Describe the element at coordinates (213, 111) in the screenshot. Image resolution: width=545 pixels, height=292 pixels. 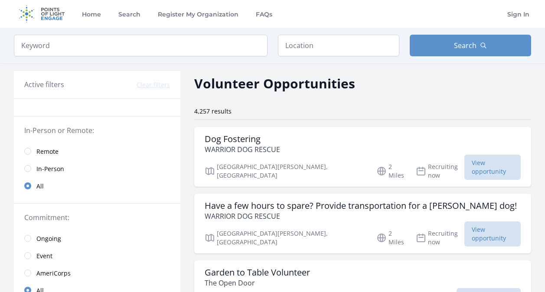
I see `span: 4,257 results` at that location.